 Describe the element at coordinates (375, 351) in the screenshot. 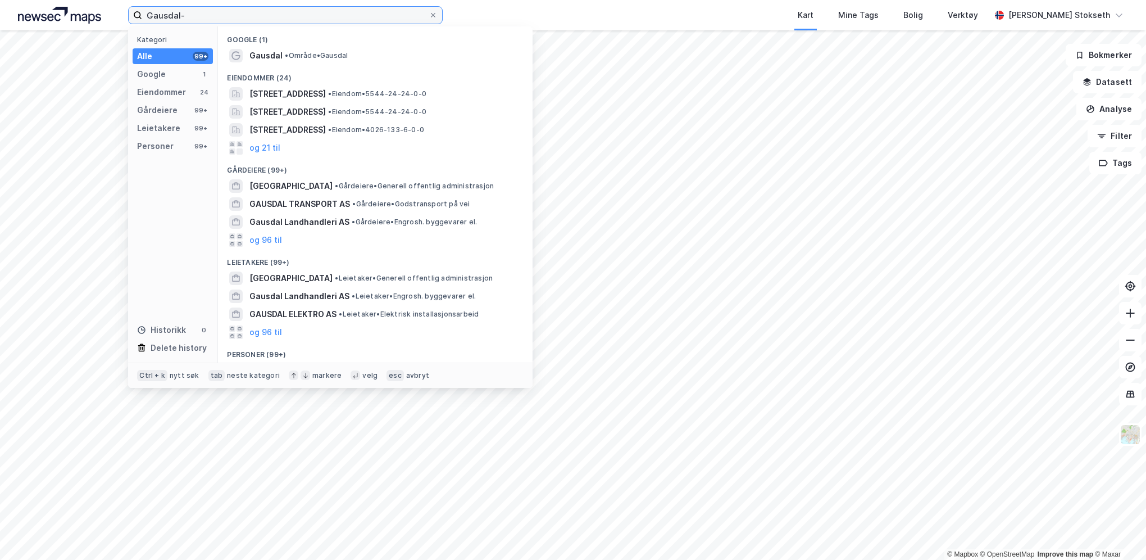

I see `div: Personer (99+)` at that location.